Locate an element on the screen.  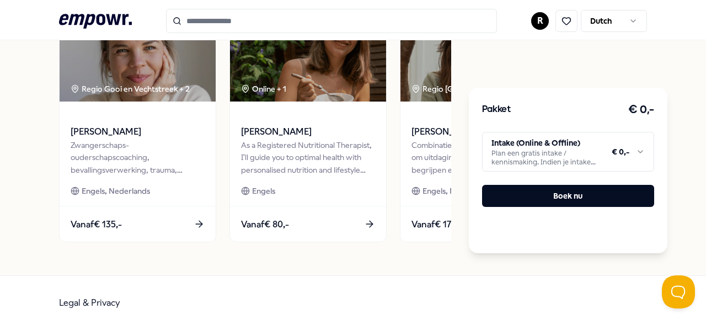
span: Vanaf € 80,- is located at coordinates (265, 224).